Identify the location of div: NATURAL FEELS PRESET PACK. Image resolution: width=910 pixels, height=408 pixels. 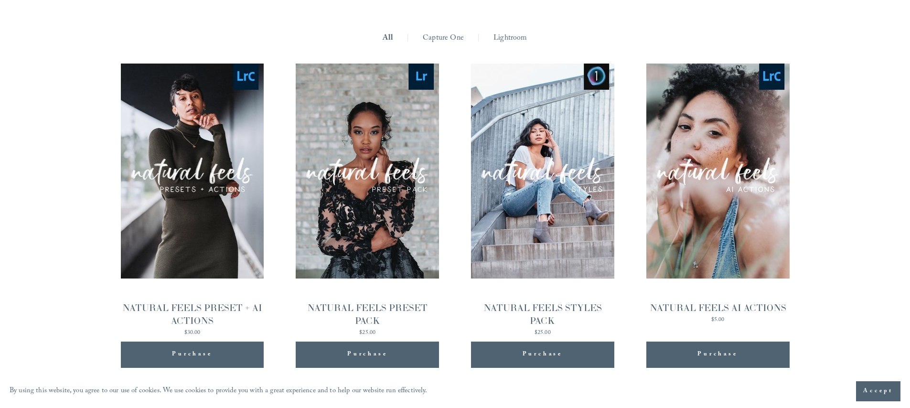
(368, 314).